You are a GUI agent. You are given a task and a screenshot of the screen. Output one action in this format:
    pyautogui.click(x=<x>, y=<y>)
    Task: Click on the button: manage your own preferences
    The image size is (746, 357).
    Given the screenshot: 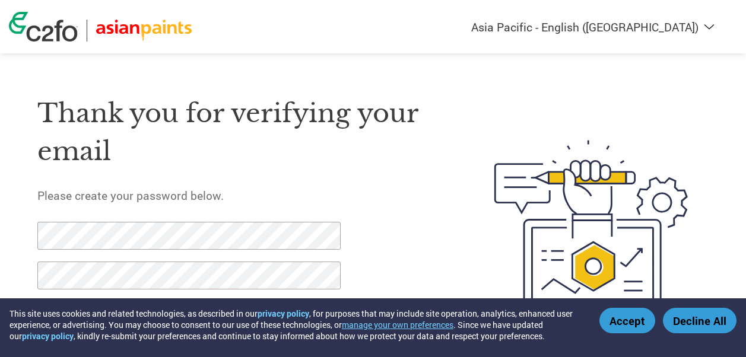 What is the action you would take?
    pyautogui.click(x=397, y=324)
    